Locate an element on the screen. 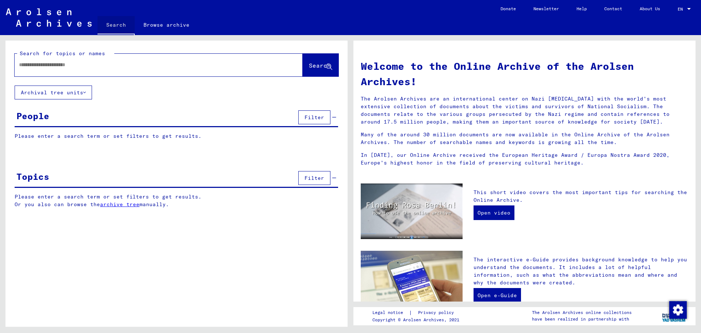  img: yv_logo.png is located at coordinates (674, 316).